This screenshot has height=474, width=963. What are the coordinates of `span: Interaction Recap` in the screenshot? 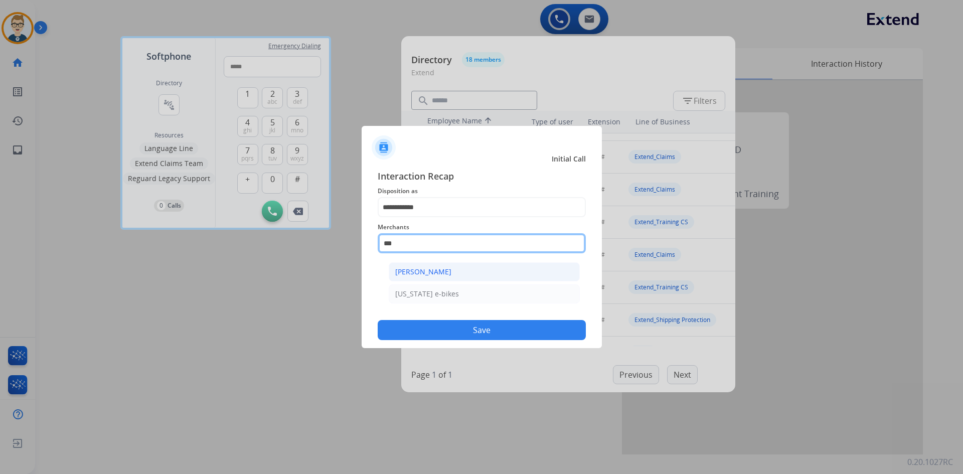 It's located at (482, 177).